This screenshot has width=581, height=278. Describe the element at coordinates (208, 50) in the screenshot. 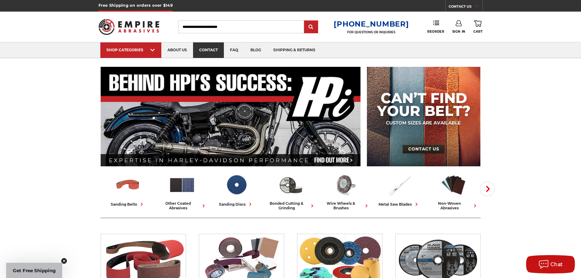

I see `a: contact` at that location.